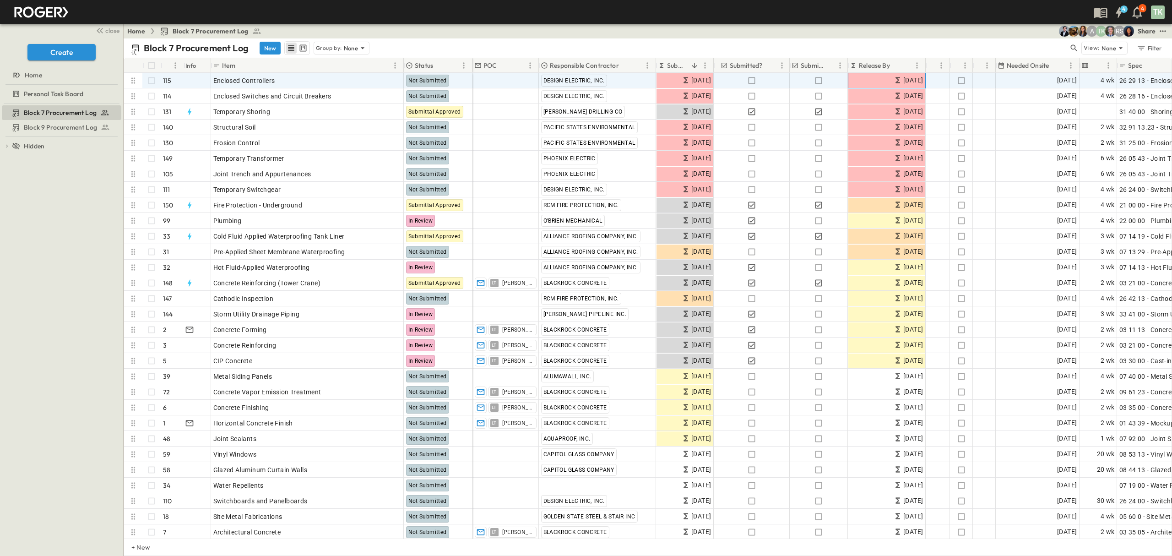  What do you see at coordinates (1149, 48) in the screenshot?
I see `button: Filter` at bounding box center [1149, 48].